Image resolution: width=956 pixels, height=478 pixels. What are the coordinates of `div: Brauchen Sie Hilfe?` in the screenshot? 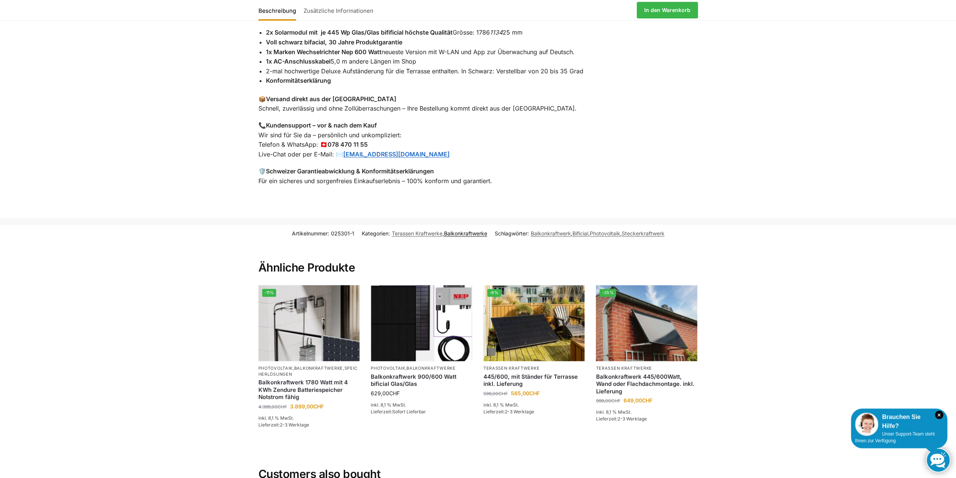 It's located at (899, 421).